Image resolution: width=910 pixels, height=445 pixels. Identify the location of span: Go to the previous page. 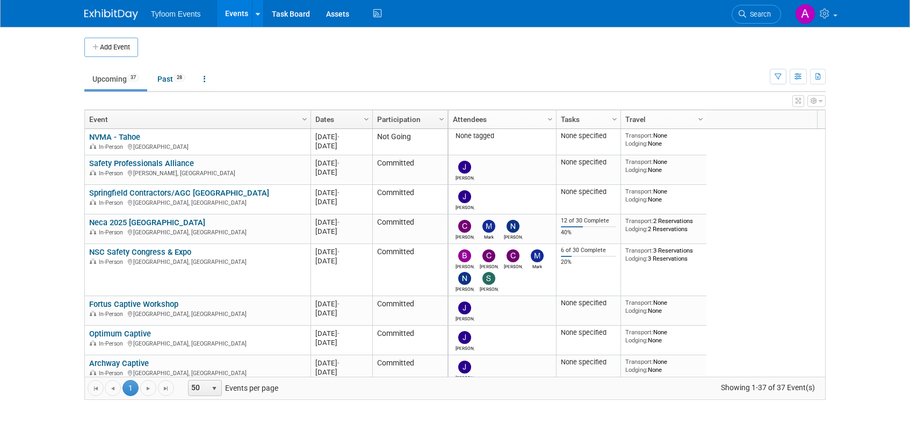
(113, 388).